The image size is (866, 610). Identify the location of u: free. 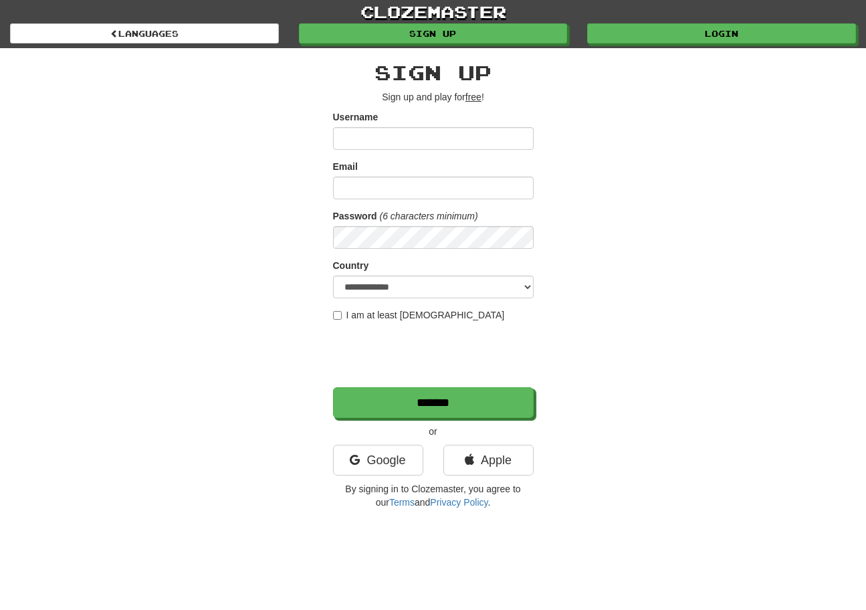
(473, 97).